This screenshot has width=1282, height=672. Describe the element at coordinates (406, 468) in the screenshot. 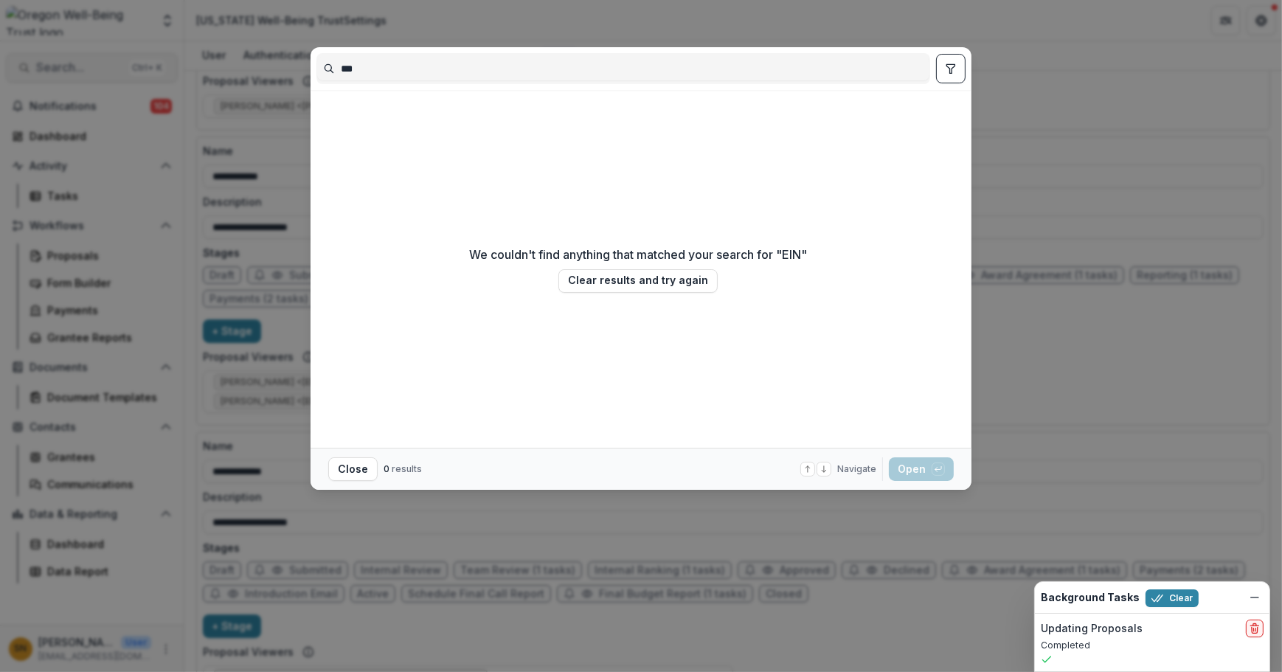

I see `span: results` at that location.